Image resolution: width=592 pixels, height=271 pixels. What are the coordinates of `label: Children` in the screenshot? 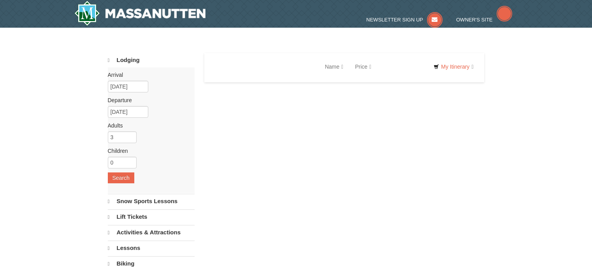 It's located at (148, 151).